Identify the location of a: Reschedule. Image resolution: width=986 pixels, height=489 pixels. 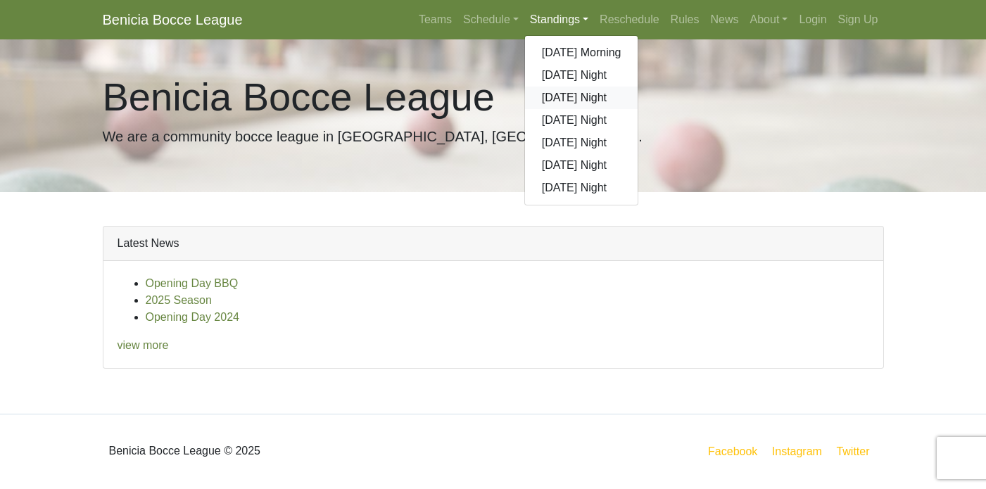
(629, 20).